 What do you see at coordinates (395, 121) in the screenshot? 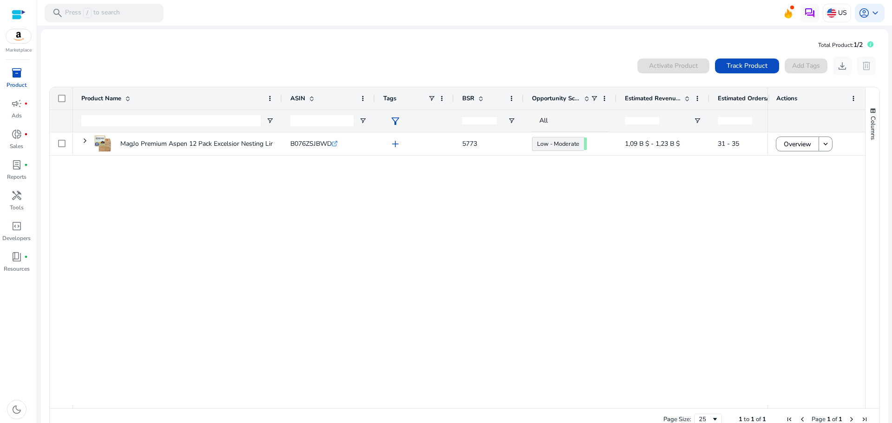
I see `span: filter_alt` at bounding box center [395, 121].